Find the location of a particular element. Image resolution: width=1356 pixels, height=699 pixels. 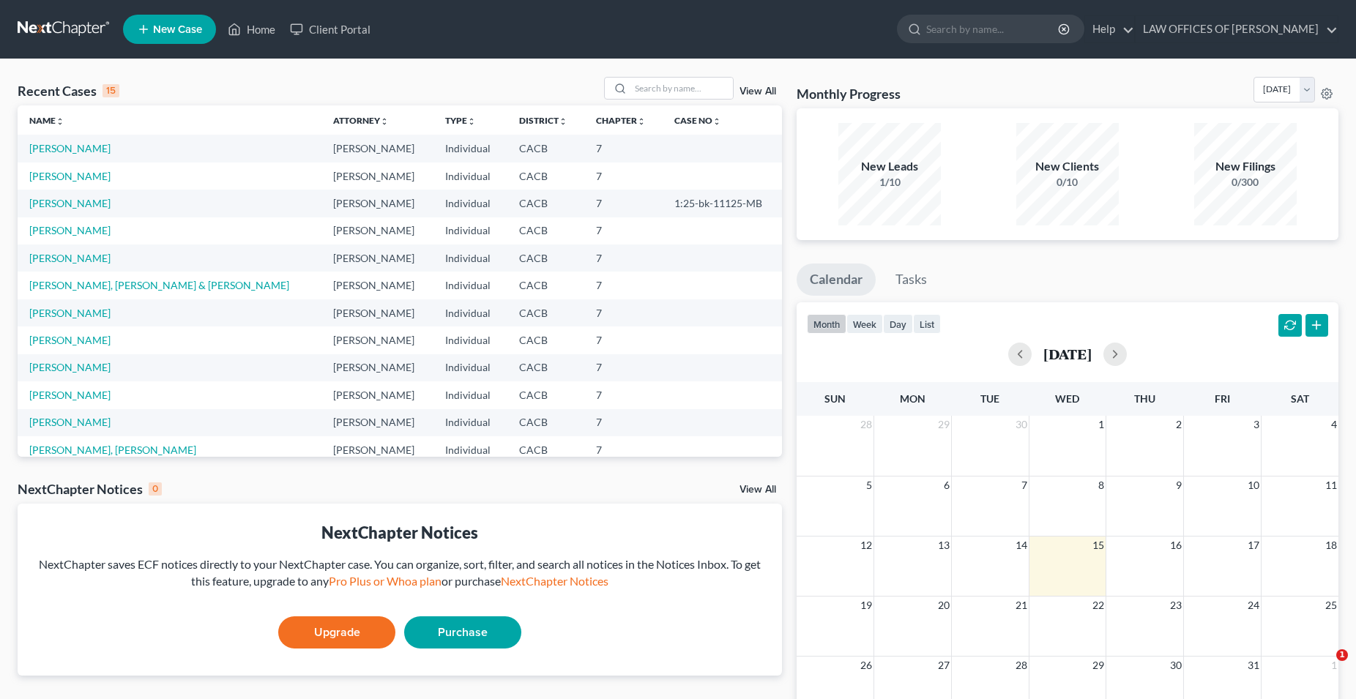

span: 25 is located at coordinates (1331, 605).